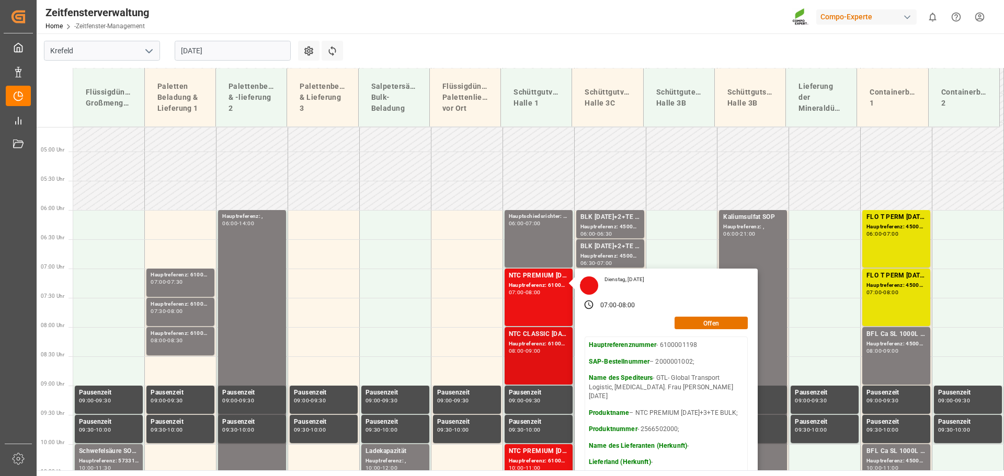  What do you see at coordinates (921, 285) in the screenshot?
I see `font: Hauptreferenz: 4500000577, 2000000429;` at bounding box center [921, 285].